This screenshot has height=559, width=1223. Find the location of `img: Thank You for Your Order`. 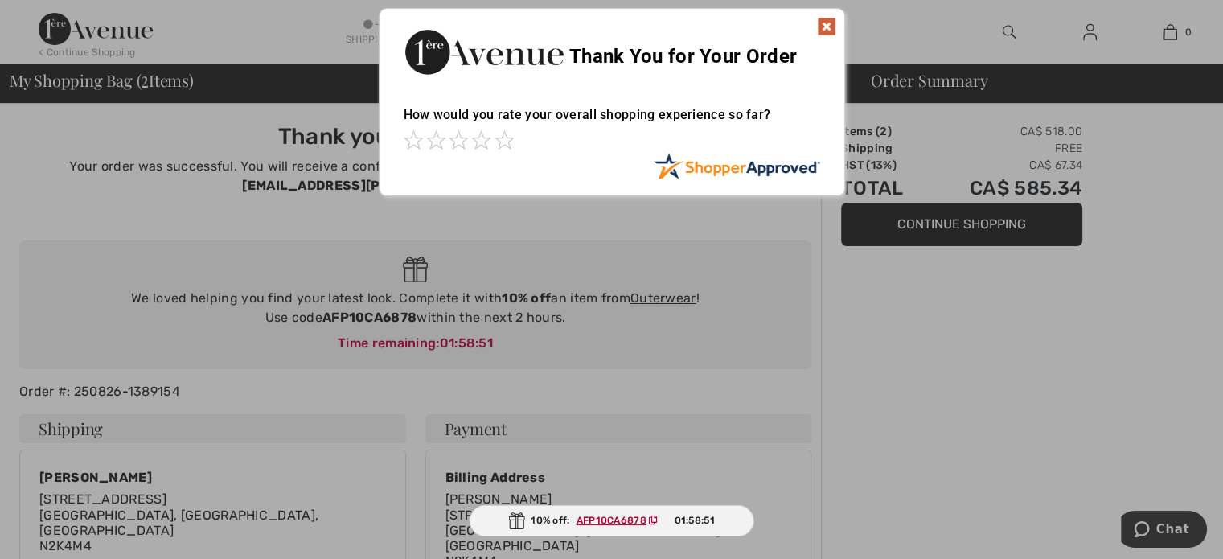

img: Thank You for Your Order is located at coordinates (484, 51).